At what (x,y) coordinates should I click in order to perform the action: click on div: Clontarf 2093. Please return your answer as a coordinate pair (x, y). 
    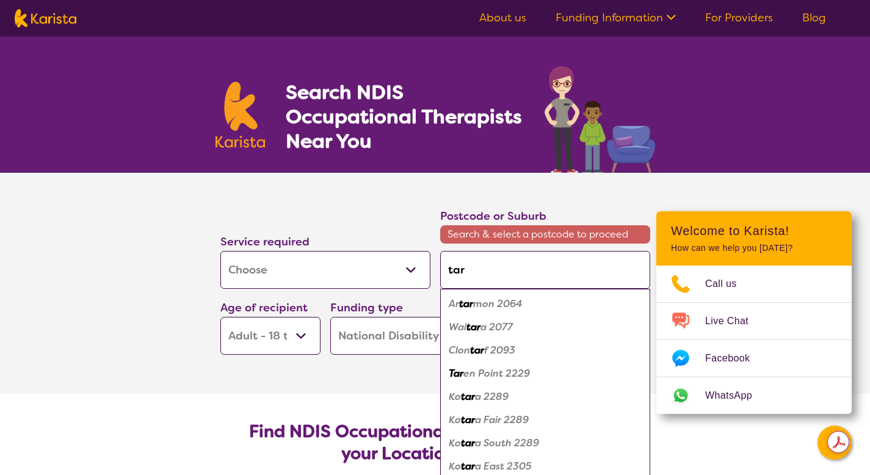
    Looking at the image, I should click on (545, 350).